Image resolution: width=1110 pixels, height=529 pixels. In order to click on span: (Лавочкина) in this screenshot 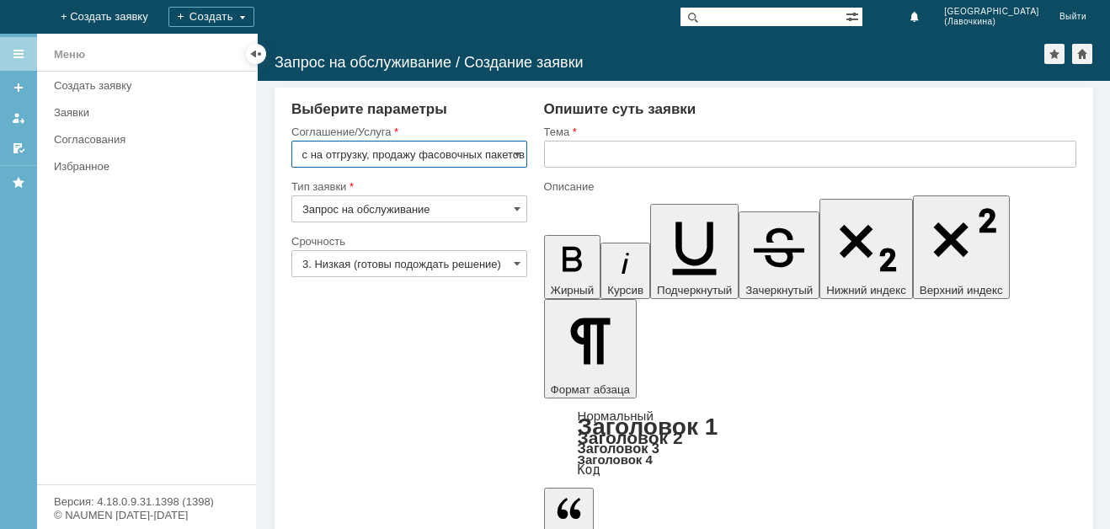, I will do `click(991, 22)`.